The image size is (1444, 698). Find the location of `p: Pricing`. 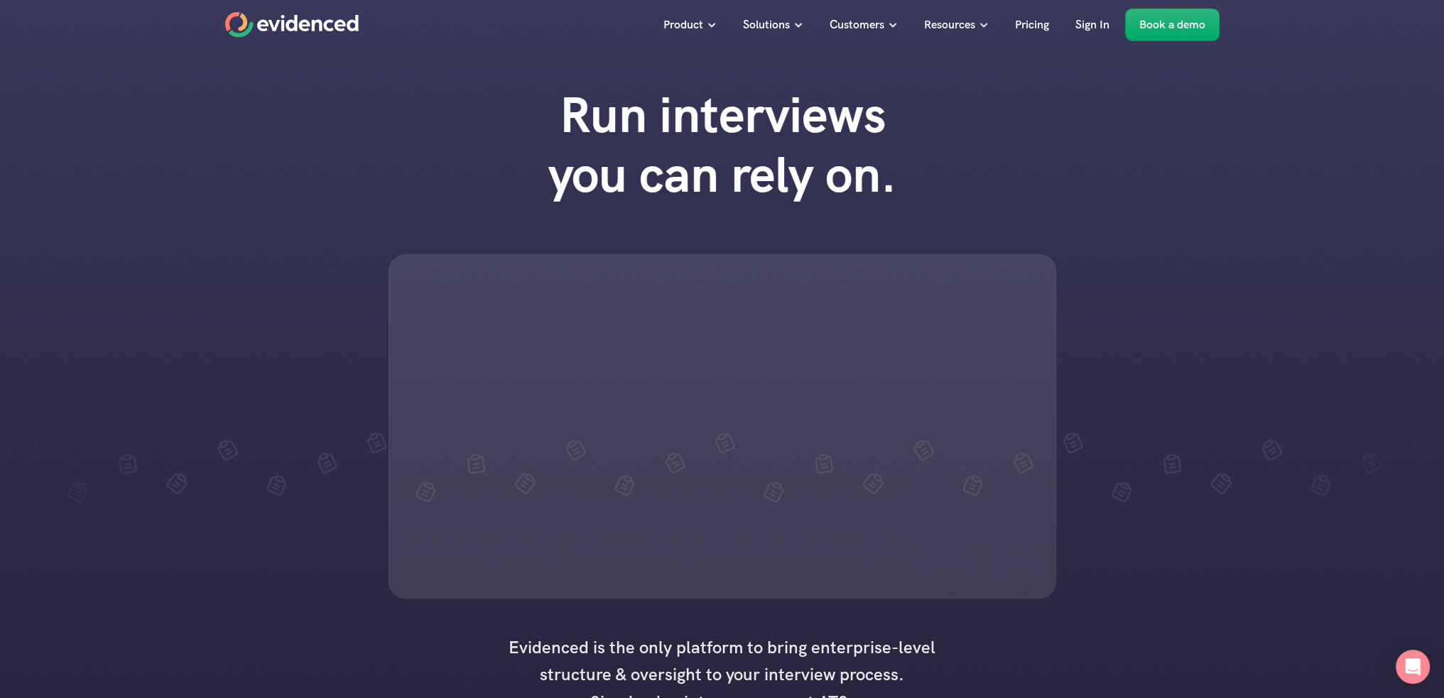

p: Pricing is located at coordinates (1032, 25).